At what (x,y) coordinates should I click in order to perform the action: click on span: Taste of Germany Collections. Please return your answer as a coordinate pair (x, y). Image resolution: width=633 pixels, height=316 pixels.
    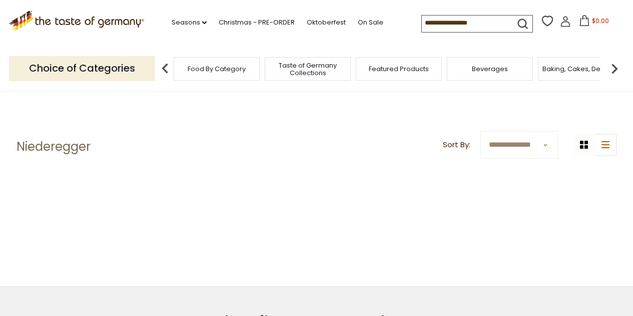
    Looking at the image, I should click on (308, 69).